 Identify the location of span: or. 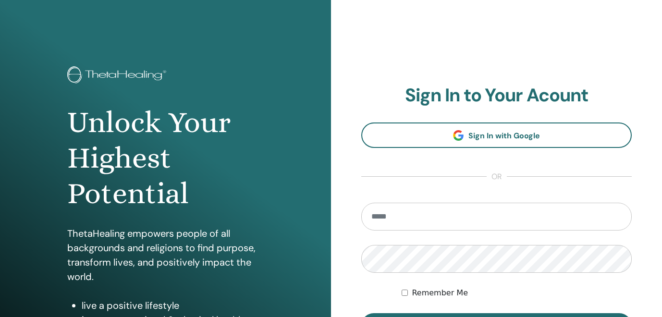
(497, 177).